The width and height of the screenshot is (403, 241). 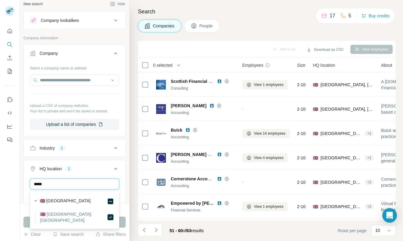 I want to click on span: Employees, so click(x=253, y=65).